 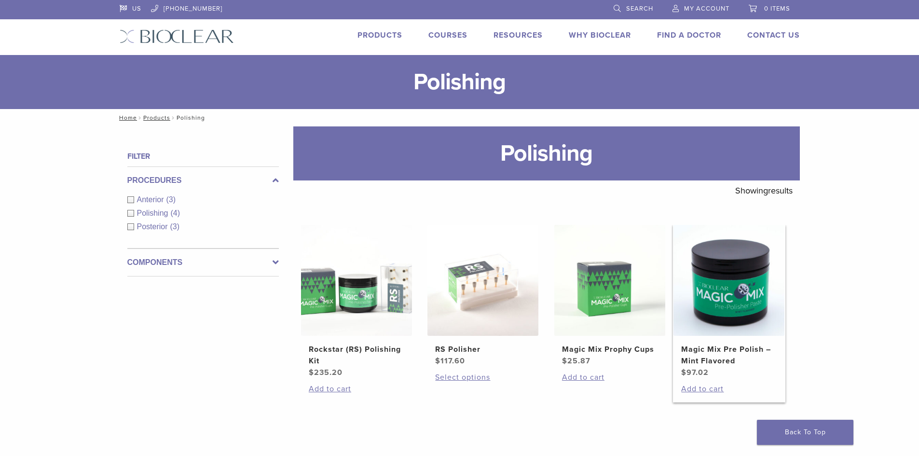 What do you see at coordinates (576, 361) in the screenshot?
I see `bdi: 25.87` at bounding box center [576, 361].